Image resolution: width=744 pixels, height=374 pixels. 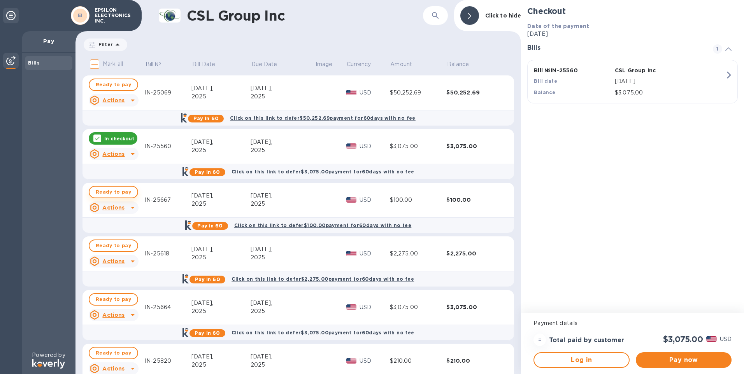 What do you see at coordinates (168, 307) in the screenshot?
I see `div: IN-25664` at bounding box center [168, 307].